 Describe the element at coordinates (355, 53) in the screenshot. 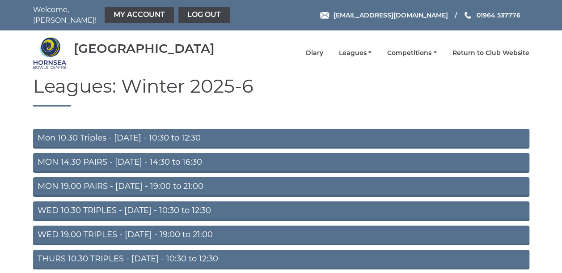

I see `a: Leagues` at that location.